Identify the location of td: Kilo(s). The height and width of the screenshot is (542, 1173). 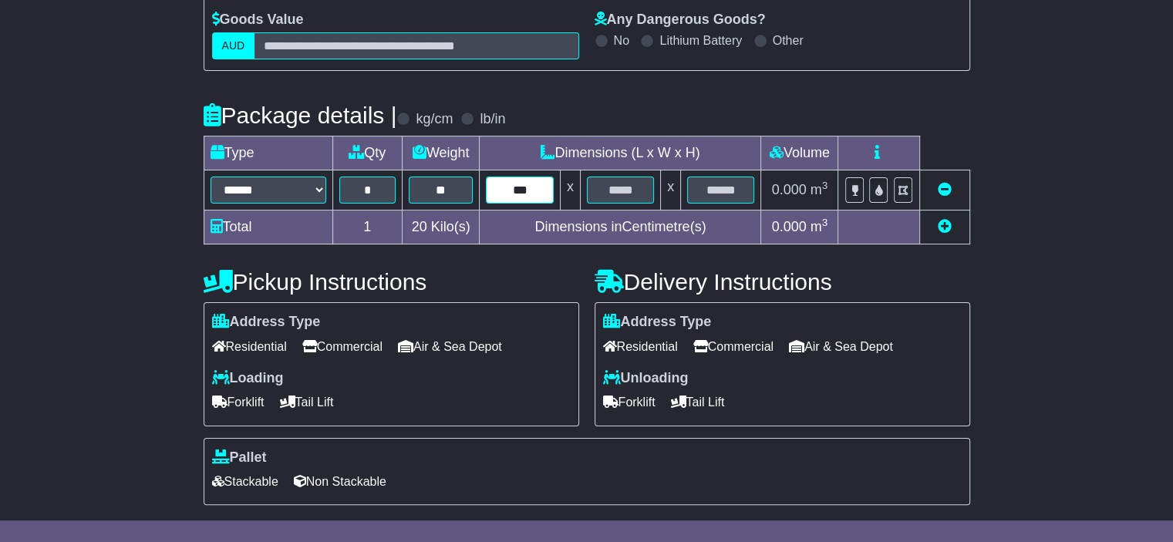
(440, 228).